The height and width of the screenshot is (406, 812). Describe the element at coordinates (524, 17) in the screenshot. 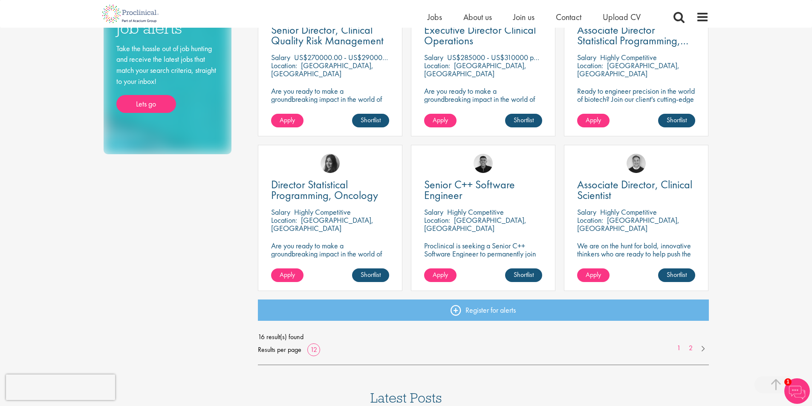

I see `a: Join us` at that location.